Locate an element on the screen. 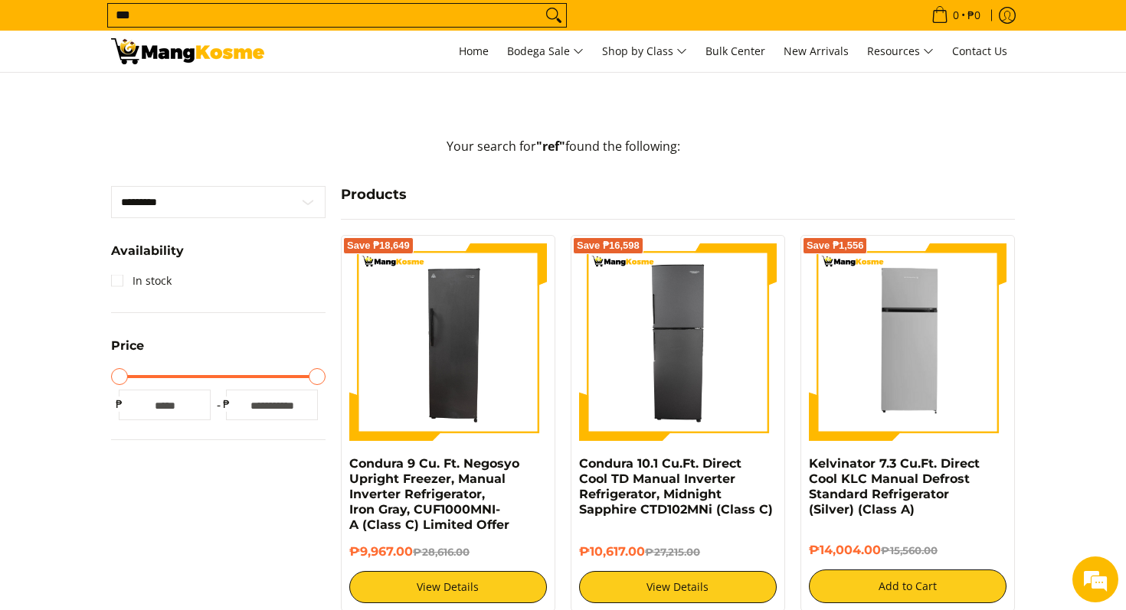 This screenshot has height=610, width=1126. img: Condura 10.1 Cu.Ft. Direct Cool TD Manual Inverter Refrigerator, Midnight Sapphire CTD102MNi (Cla... is located at coordinates (678, 342).